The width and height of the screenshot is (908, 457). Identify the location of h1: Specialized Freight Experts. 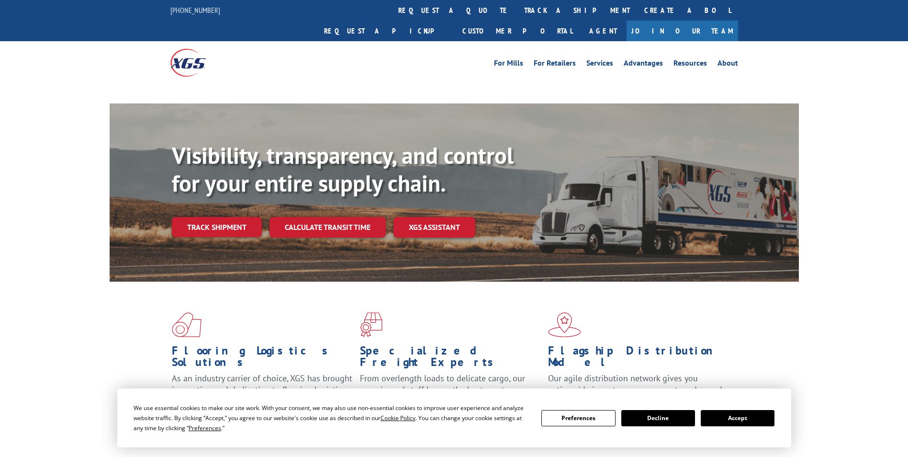
(450, 358).